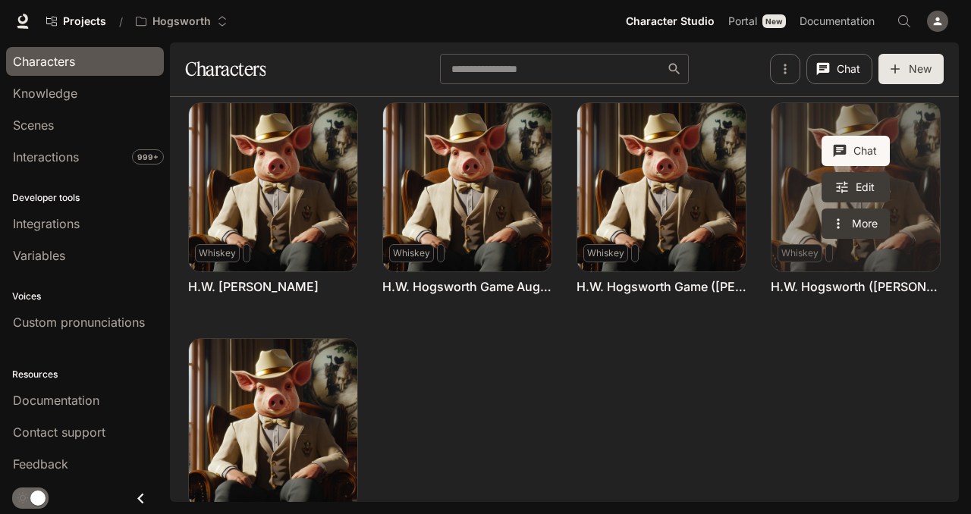  What do you see at coordinates (856, 187) in the screenshot?
I see `a: H.W. Hogsworth (Valeria at Inworld)` at bounding box center [856, 187].